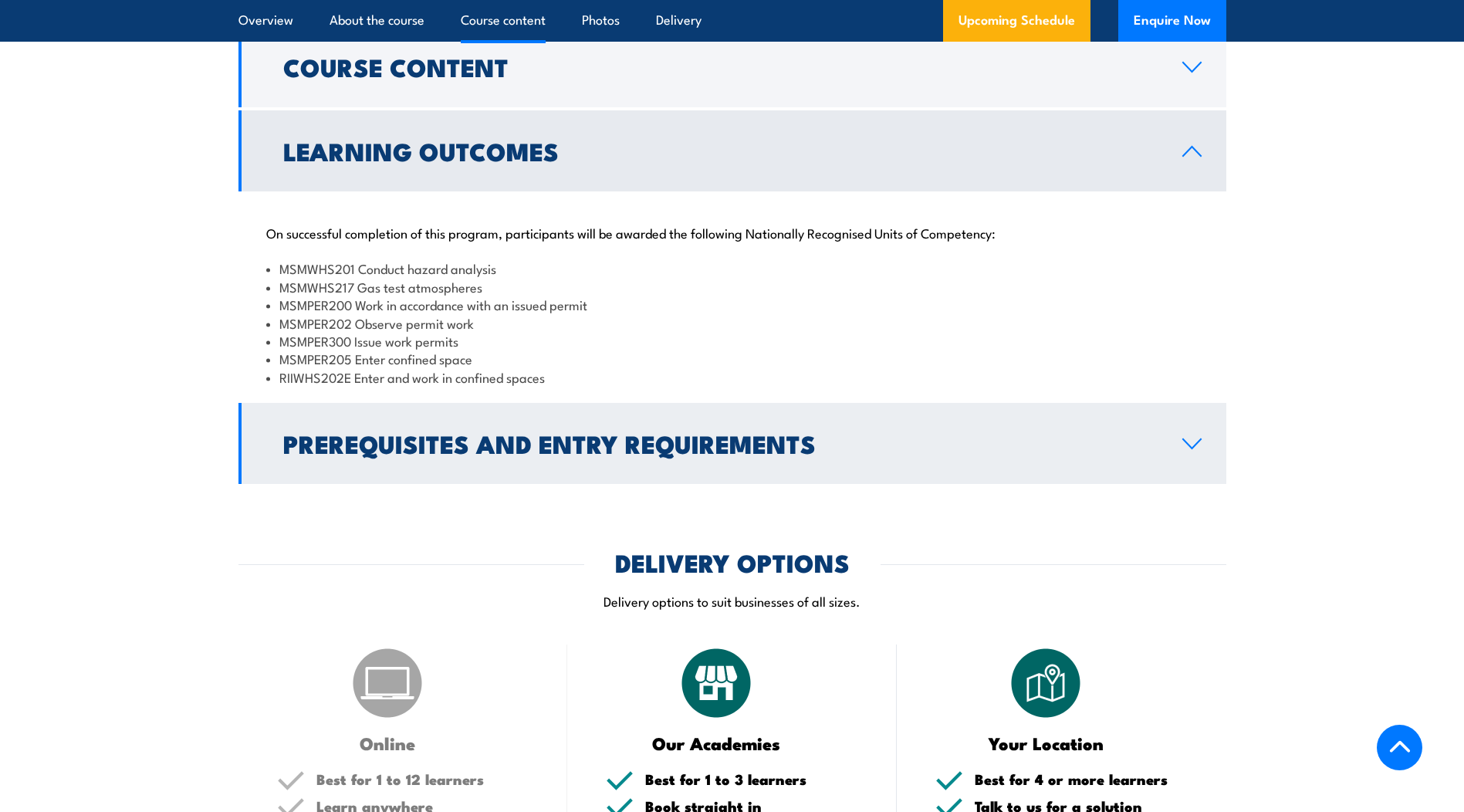  Describe the element at coordinates (732, 600) in the screenshot. I see `p: Delivery options to suit businesses of all sizes.` at that location.